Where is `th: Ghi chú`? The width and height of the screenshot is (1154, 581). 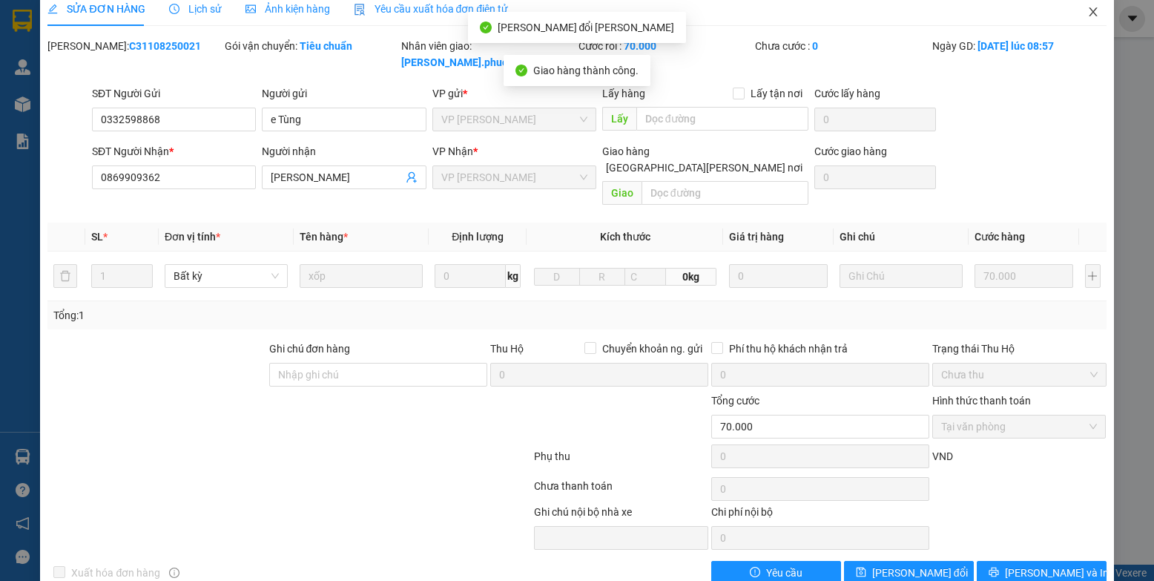 th: Ghi chú is located at coordinates (901, 237).